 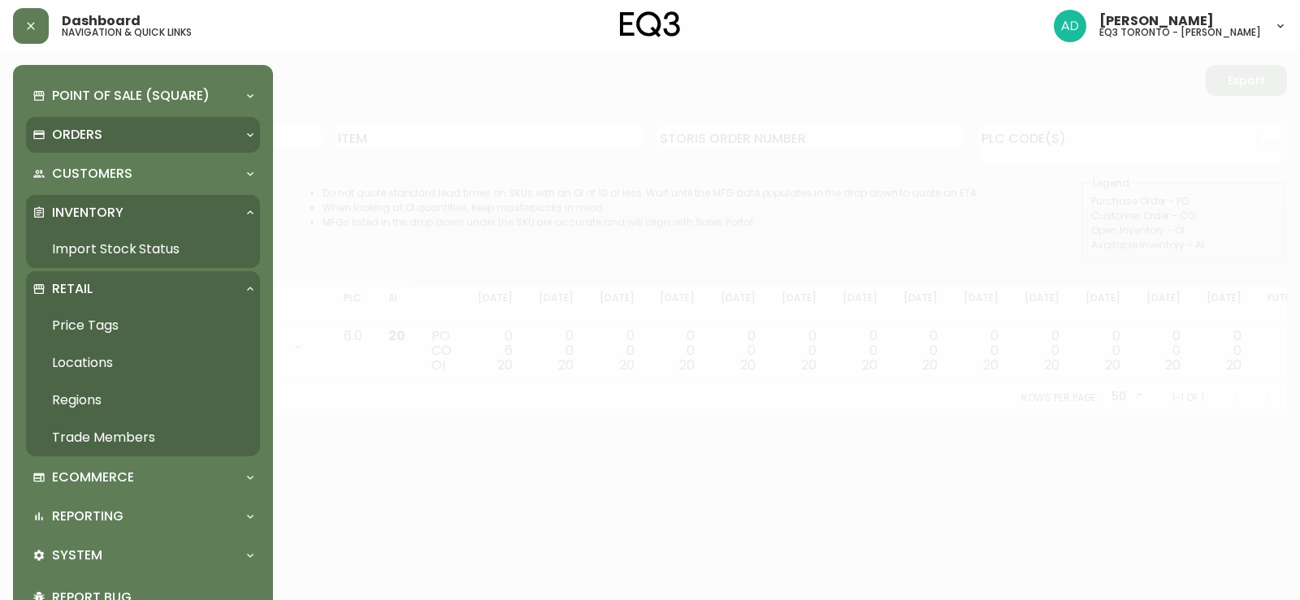 I want to click on a: Regions, so click(x=143, y=401).